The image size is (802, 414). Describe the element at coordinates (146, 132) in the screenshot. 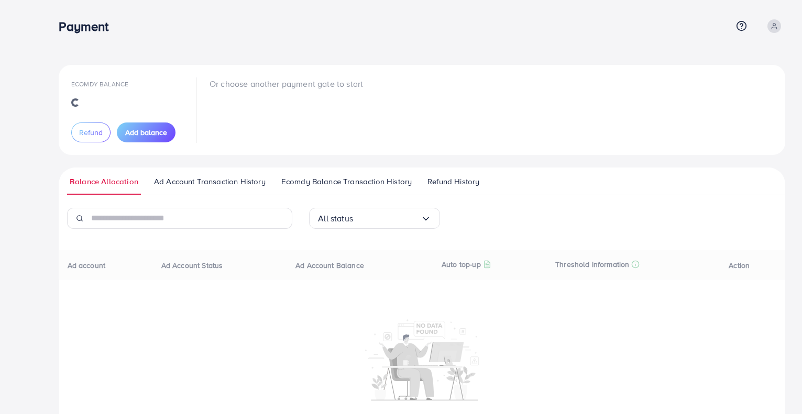

I see `button: Add balance` at that location.